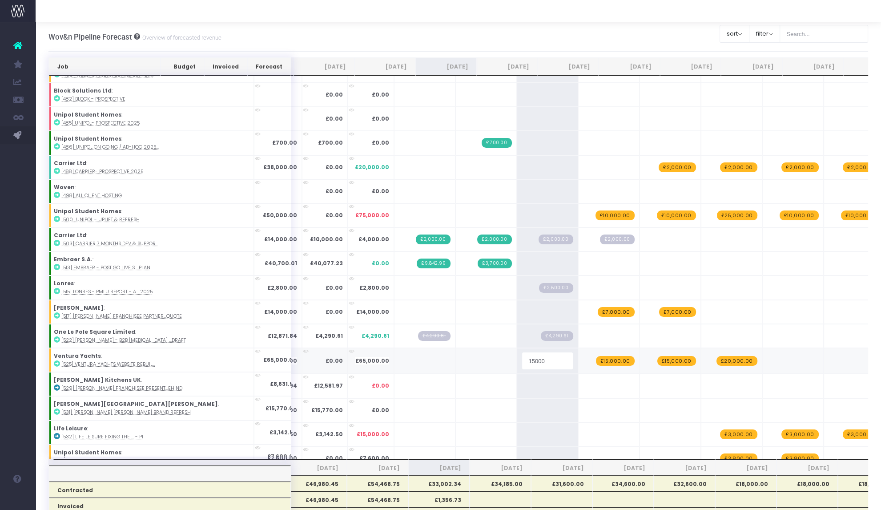 This screenshot has width=881, height=510. Describe the element at coordinates (507, 67) in the screenshot. I see `th: Nov 25: activate to sort column ascending` at that location.